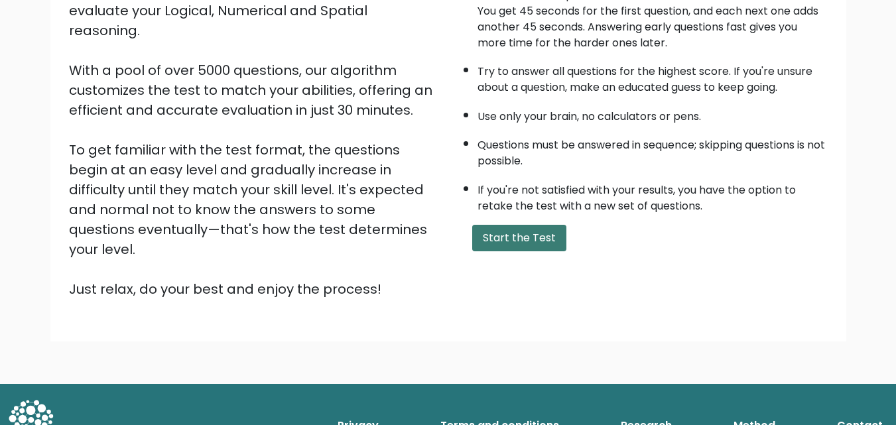 This screenshot has width=896, height=425. What do you see at coordinates (520, 238) in the screenshot?
I see `button: Start the Test` at bounding box center [520, 238].